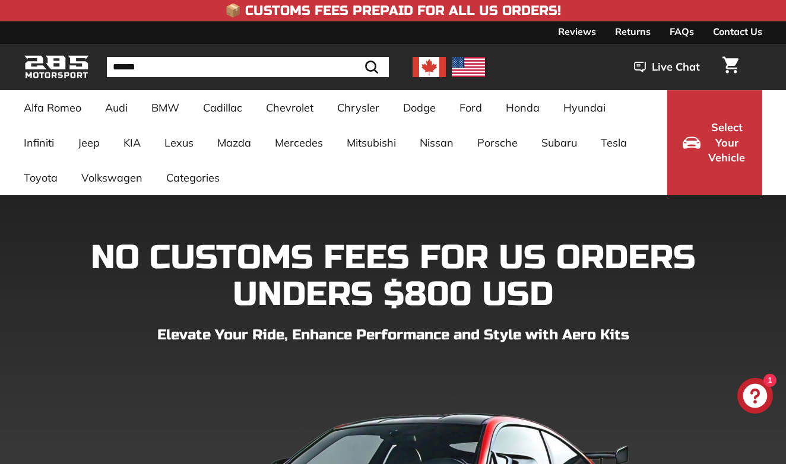  What do you see at coordinates (116, 107) in the screenshot?
I see `a: Audi` at bounding box center [116, 107].